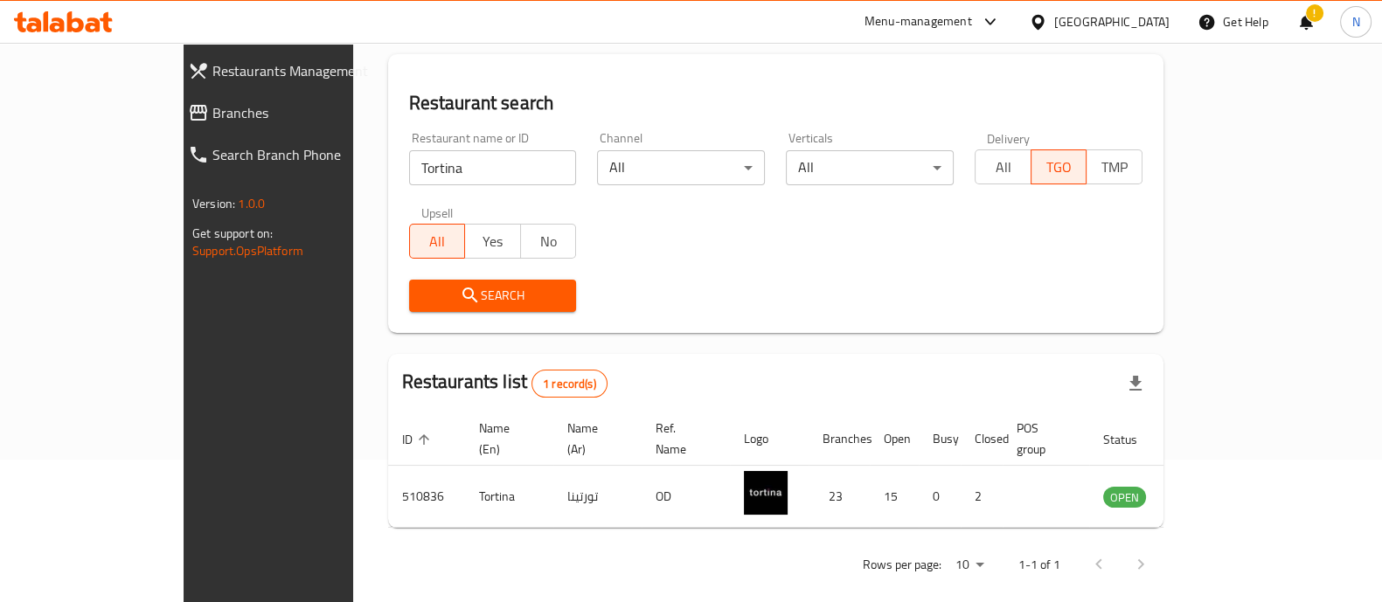 The image size is (1382, 602). I want to click on td: 510836, so click(427, 496).